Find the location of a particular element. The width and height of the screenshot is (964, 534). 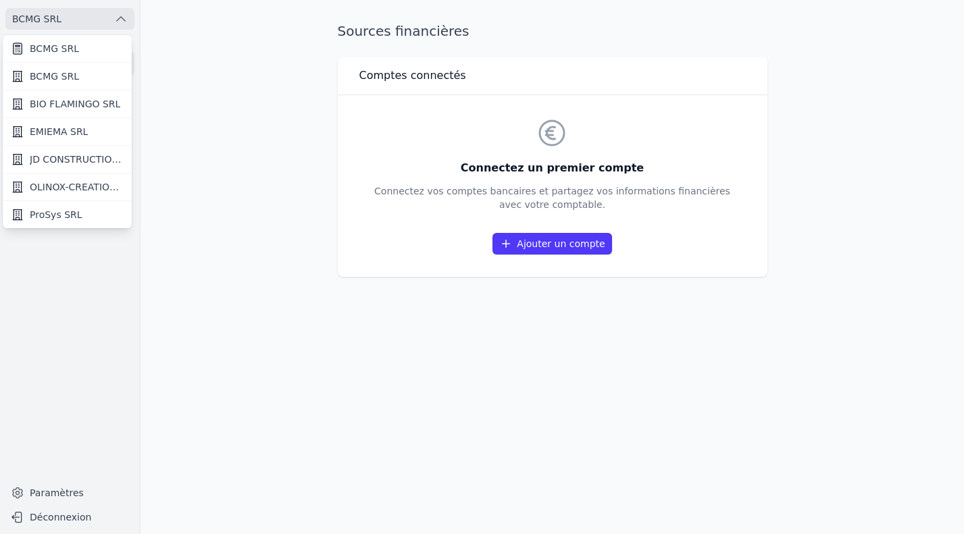

span: OLINOX-CREATIONS SRL is located at coordinates (76, 187).